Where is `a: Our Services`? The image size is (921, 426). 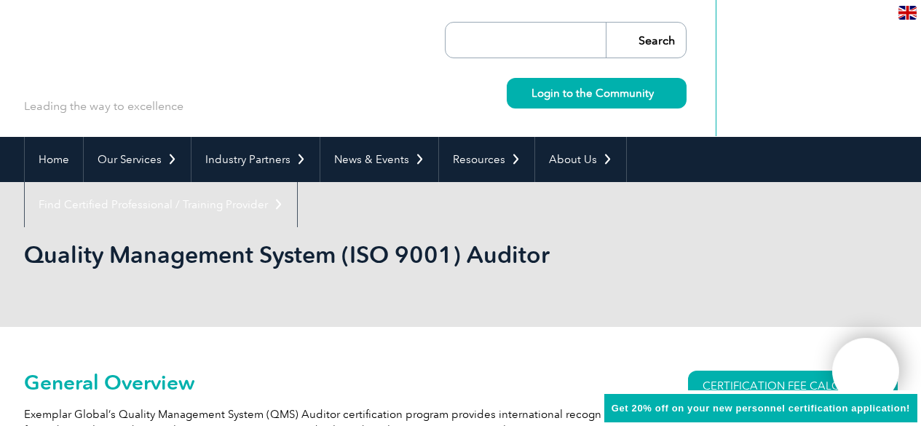
a: Our Services is located at coordinates (137, 159).